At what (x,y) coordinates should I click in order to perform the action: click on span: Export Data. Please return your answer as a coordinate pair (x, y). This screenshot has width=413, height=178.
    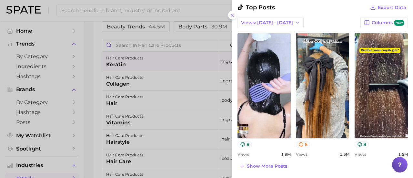
    Looking at the image, I should click on (392, 7).